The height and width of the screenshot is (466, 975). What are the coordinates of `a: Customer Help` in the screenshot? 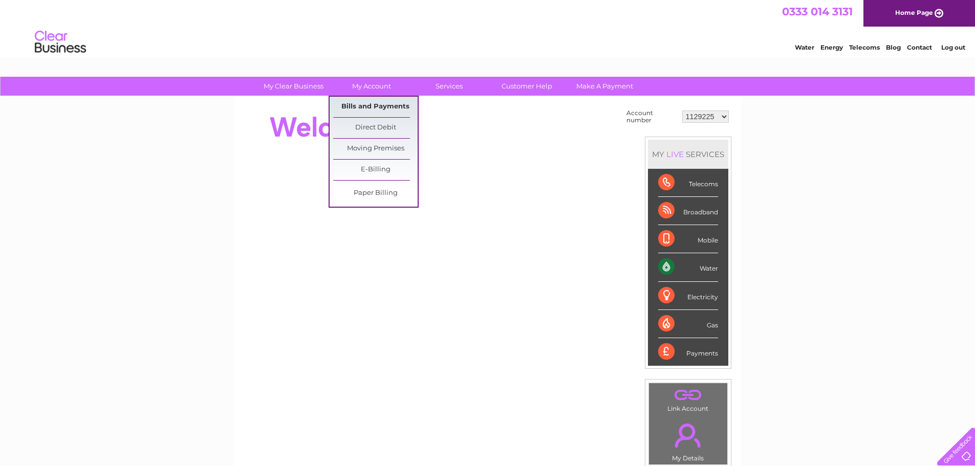 It's located at (526, 86).